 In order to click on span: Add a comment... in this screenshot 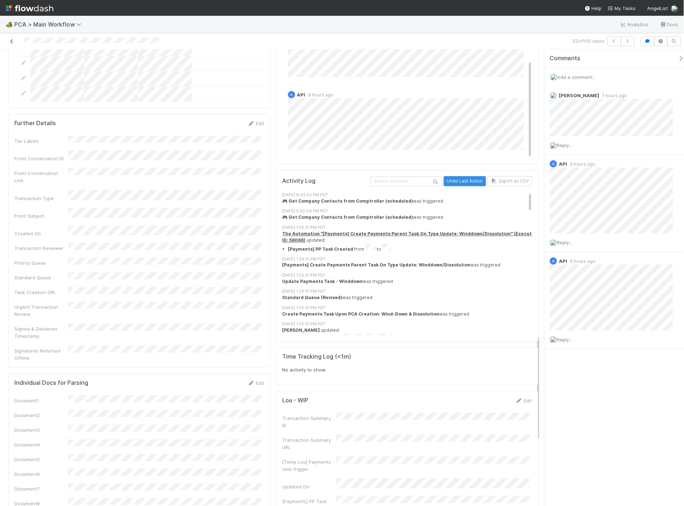, I will do `click(577, 77)`.